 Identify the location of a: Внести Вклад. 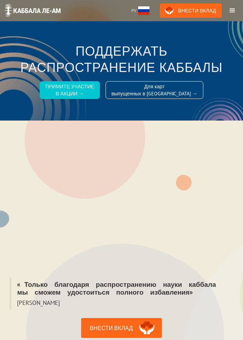
(190, 11).